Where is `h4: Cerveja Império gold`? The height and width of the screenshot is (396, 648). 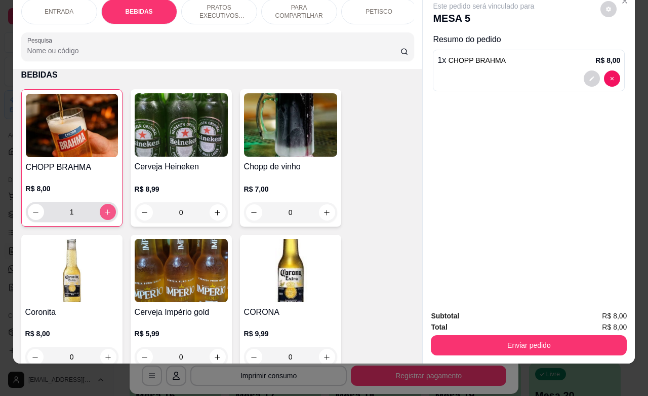 h4: Cerveja Império gold is located at coordinates (181, 312).